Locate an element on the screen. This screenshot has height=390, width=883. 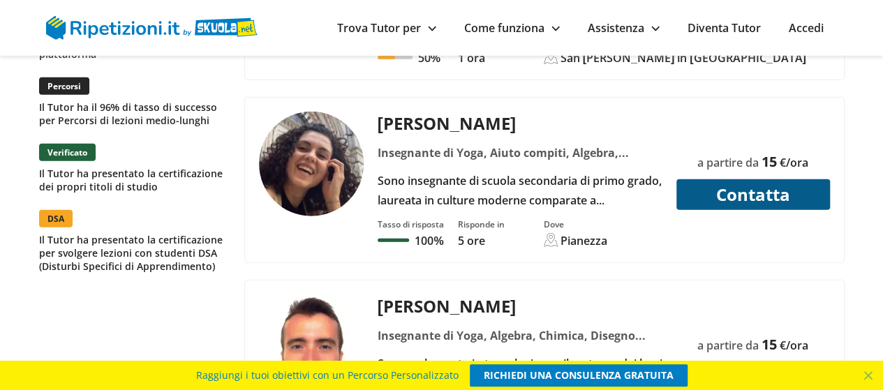
p: 1 ora is located at coordinates (481, 58).